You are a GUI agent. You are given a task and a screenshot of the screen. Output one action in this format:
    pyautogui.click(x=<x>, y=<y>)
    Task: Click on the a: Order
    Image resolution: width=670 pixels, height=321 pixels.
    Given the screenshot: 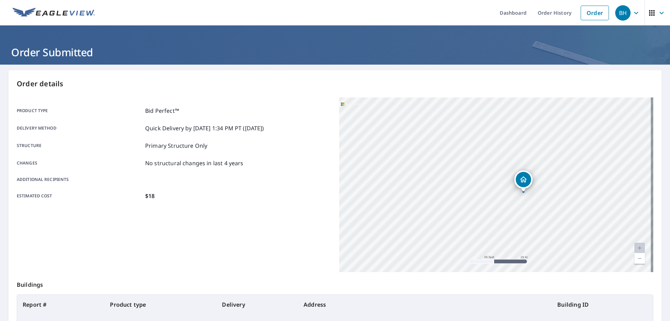 What is the action you would take?
    pyautogui.click(x=594, y=13)
    